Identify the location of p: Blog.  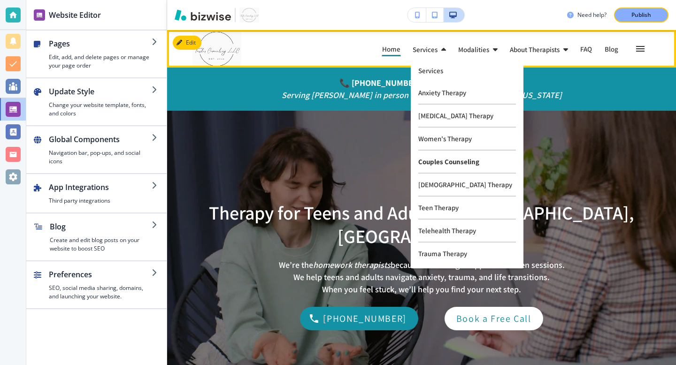
(611, 49).